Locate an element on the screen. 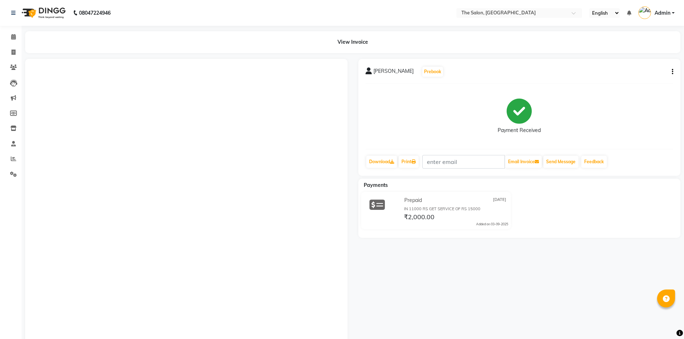 The height and width of the screenshot is (339, 684). span: Admin is located at coordinates (662, 13).